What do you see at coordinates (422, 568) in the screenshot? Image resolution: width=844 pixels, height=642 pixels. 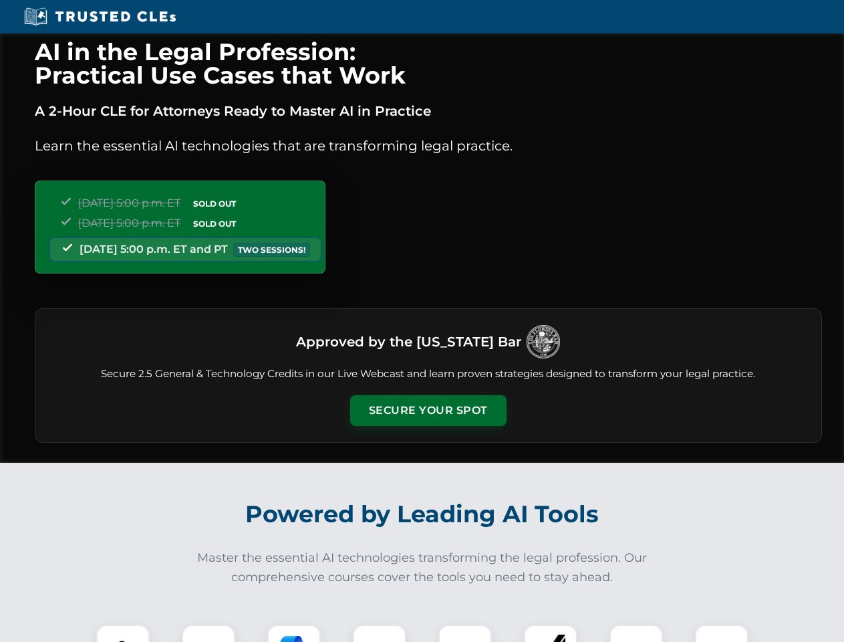 I see `p: Master the essential AI technologies transforming the legal profession. Our comprehensive courses...` at bounding box center [422, 568].